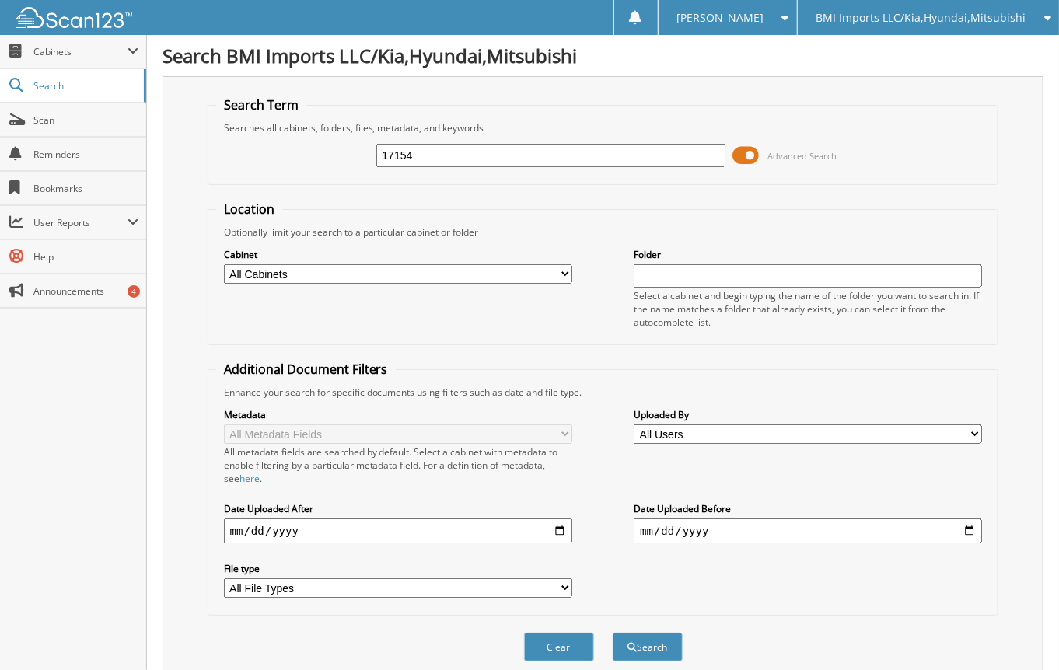 This screenshot has height=670, width=1059. What do you see at coordinates (249, 209) in the screenshot?
I see `legend: Location` at bounding box center [249, 209].